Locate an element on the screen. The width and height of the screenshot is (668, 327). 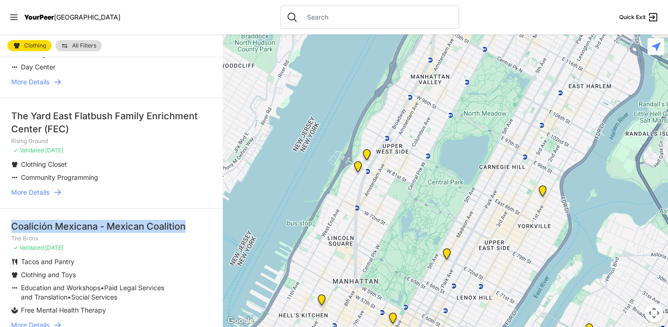
div: 9th Avenue Drop-in Center is located at coordinates (322, 302).